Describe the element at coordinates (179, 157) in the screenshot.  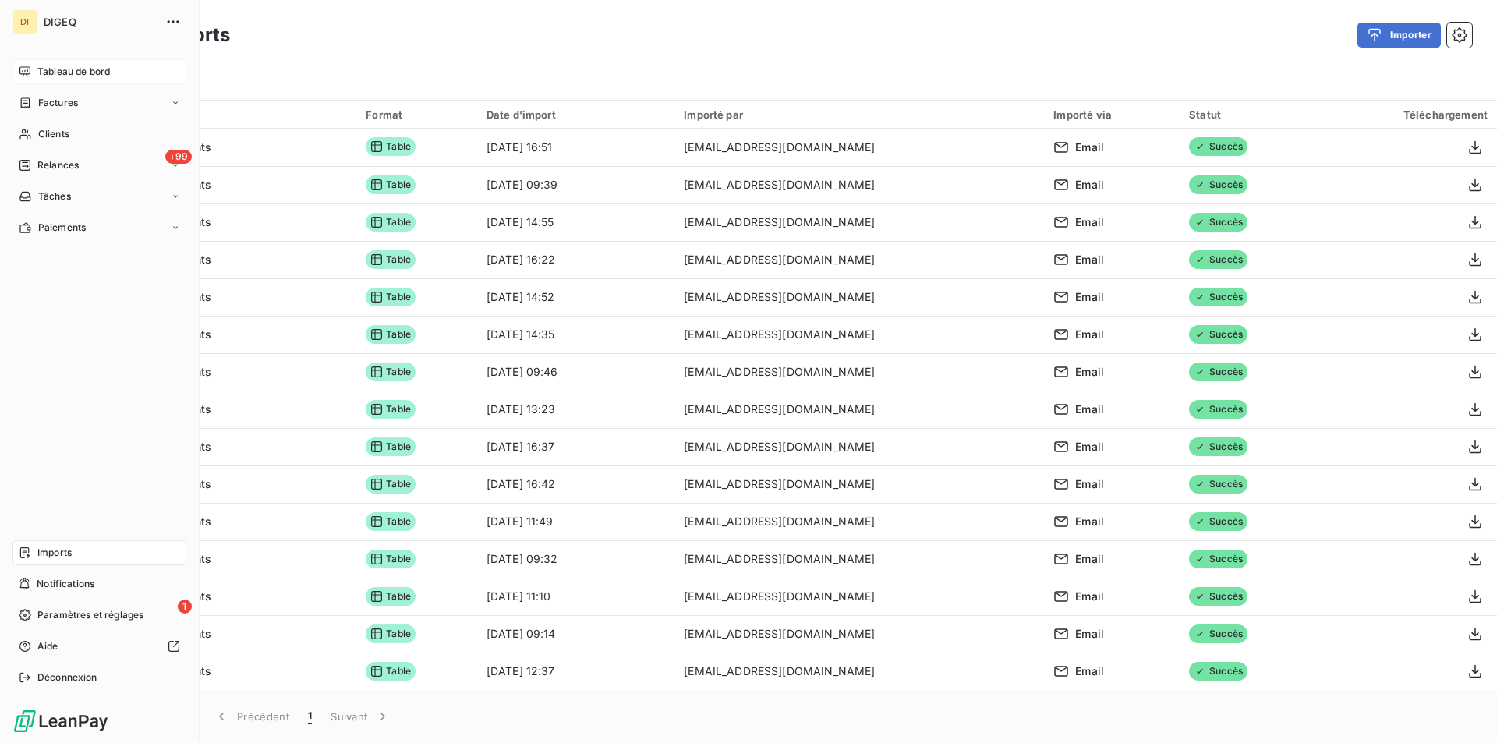
I see `span: +99` at that location.